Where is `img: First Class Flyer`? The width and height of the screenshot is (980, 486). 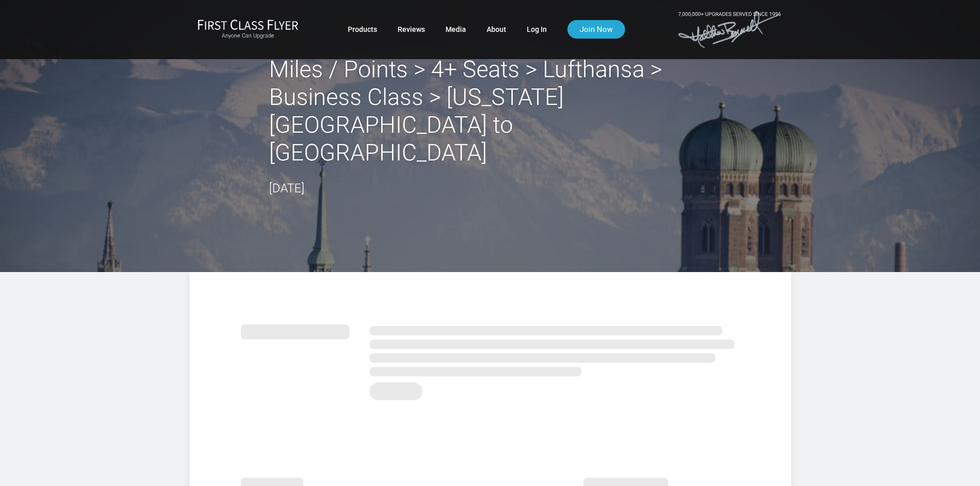
img: First Class Flyer is located at coordinates (248, 24).